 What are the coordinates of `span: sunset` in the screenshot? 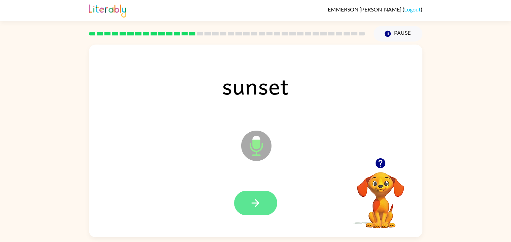 It's located at (256, 86).